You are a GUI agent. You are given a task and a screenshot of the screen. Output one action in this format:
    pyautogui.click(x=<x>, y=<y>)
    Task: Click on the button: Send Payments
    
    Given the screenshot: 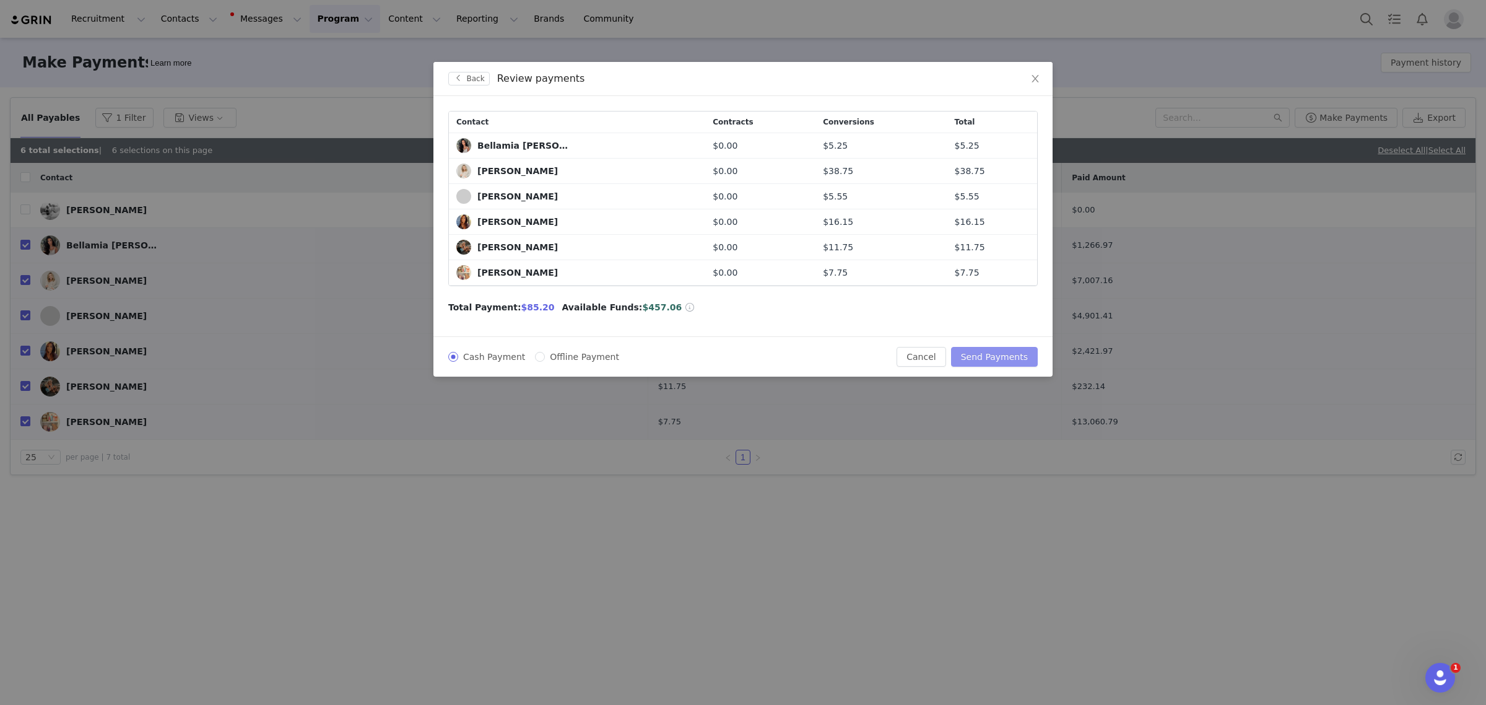 What is the action you would take?
    pyautogui.click(x=995, y=357)
    